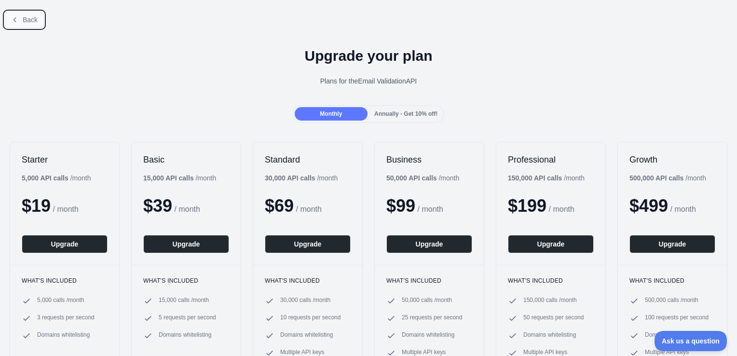  Describe the element at coordinates (429, 160) in the screenshot. I see `h2: Business` at that location.